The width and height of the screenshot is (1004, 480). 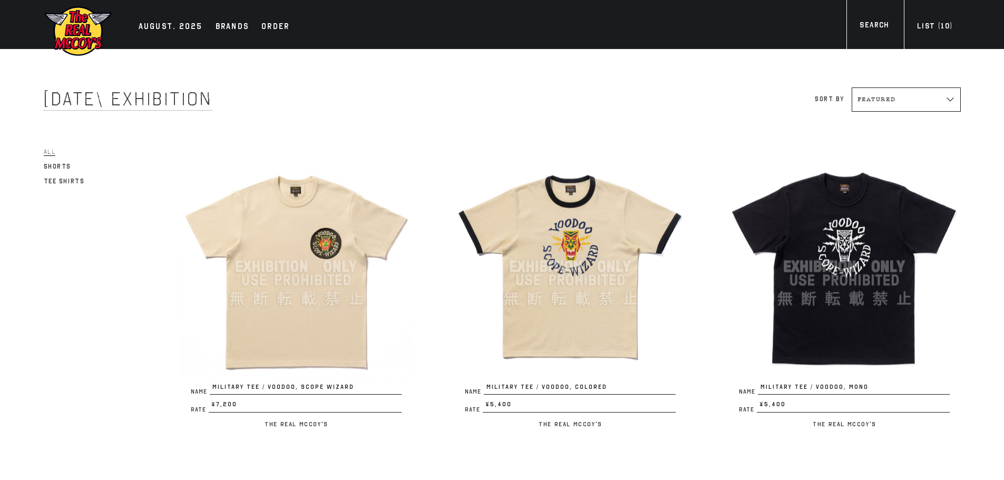 I want to click on label: Sort by, so click(x=829, y=99).